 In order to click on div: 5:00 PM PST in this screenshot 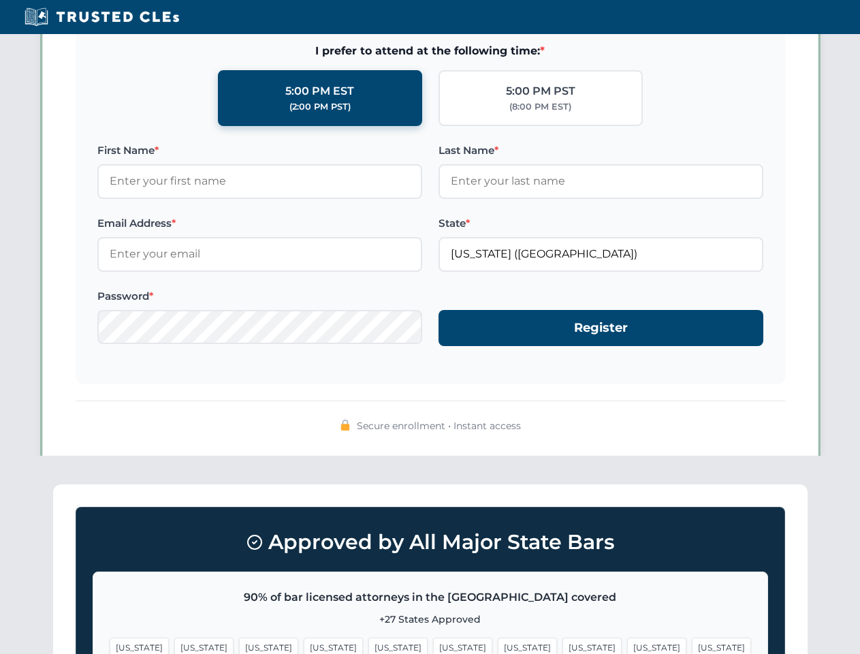, I will do `click(541, 91)`.